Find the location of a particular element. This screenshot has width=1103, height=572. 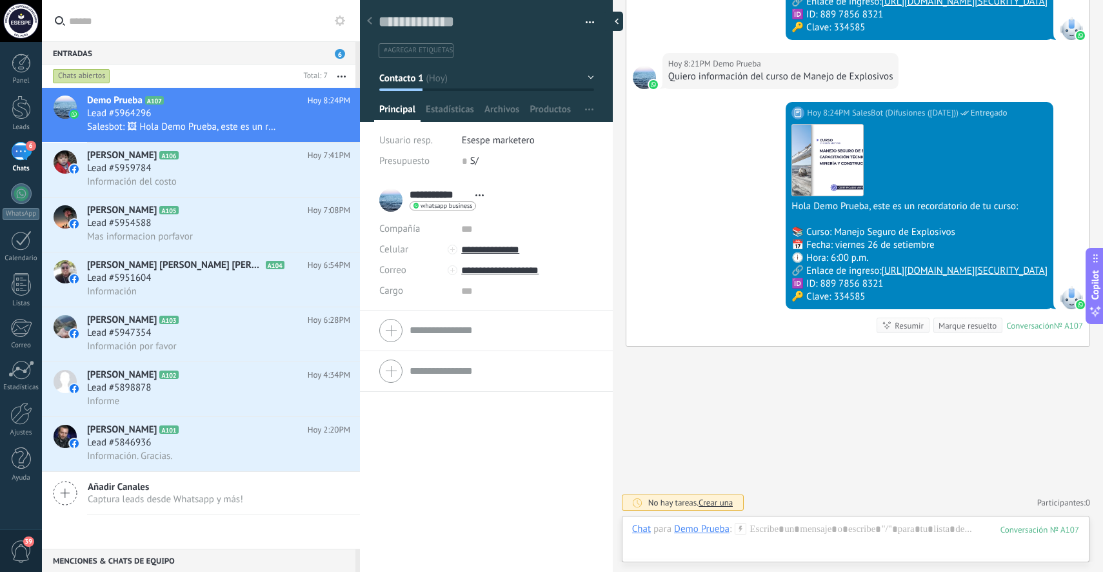

div: 🕕 Hora: 6:00 p.m. is located at coordinates (919, 258).